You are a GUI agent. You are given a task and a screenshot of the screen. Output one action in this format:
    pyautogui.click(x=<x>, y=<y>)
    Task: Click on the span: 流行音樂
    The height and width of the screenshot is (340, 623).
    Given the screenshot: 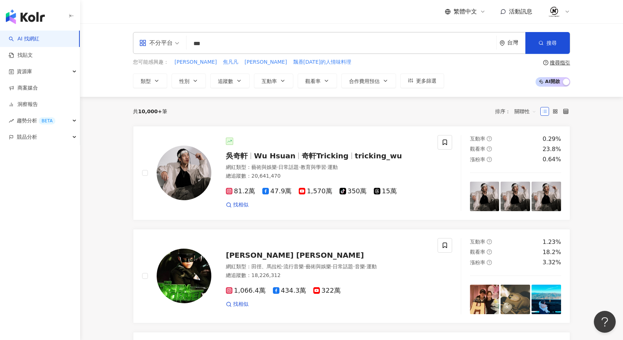 What is the action you would take?
    pyautogui.click(x=294, y=267)
    